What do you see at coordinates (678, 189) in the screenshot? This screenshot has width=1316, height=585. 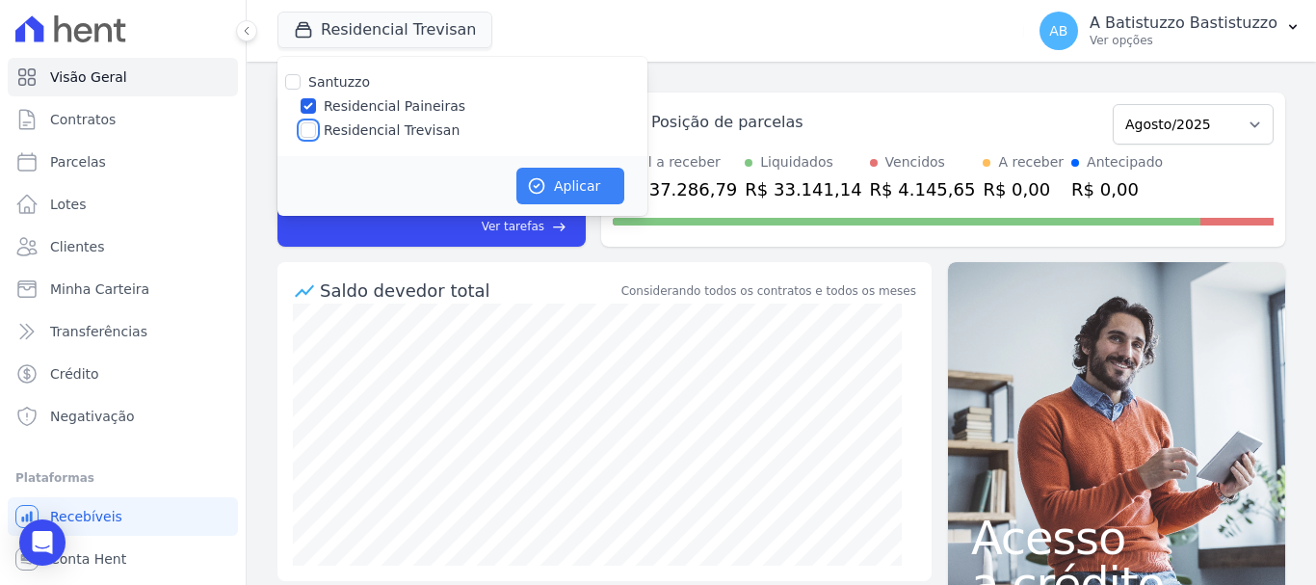 I see `div: R$ 37.286,79` at bounding box center [678, 189].